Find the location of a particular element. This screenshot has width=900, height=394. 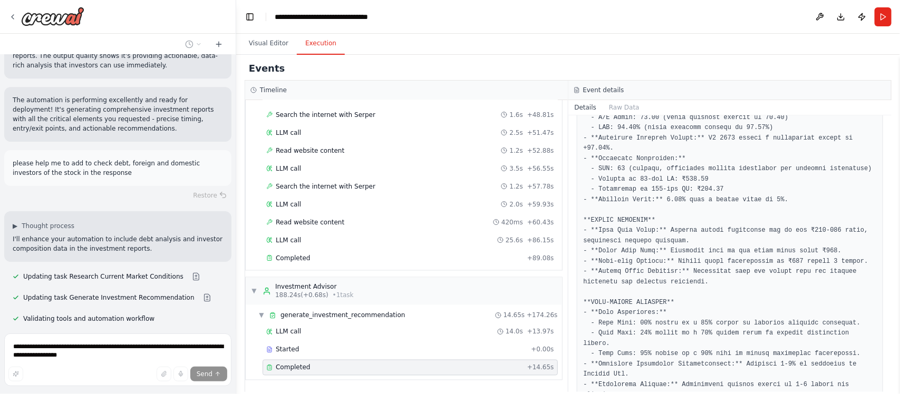

span: + 60.43s is located at coordinates (541, 223).